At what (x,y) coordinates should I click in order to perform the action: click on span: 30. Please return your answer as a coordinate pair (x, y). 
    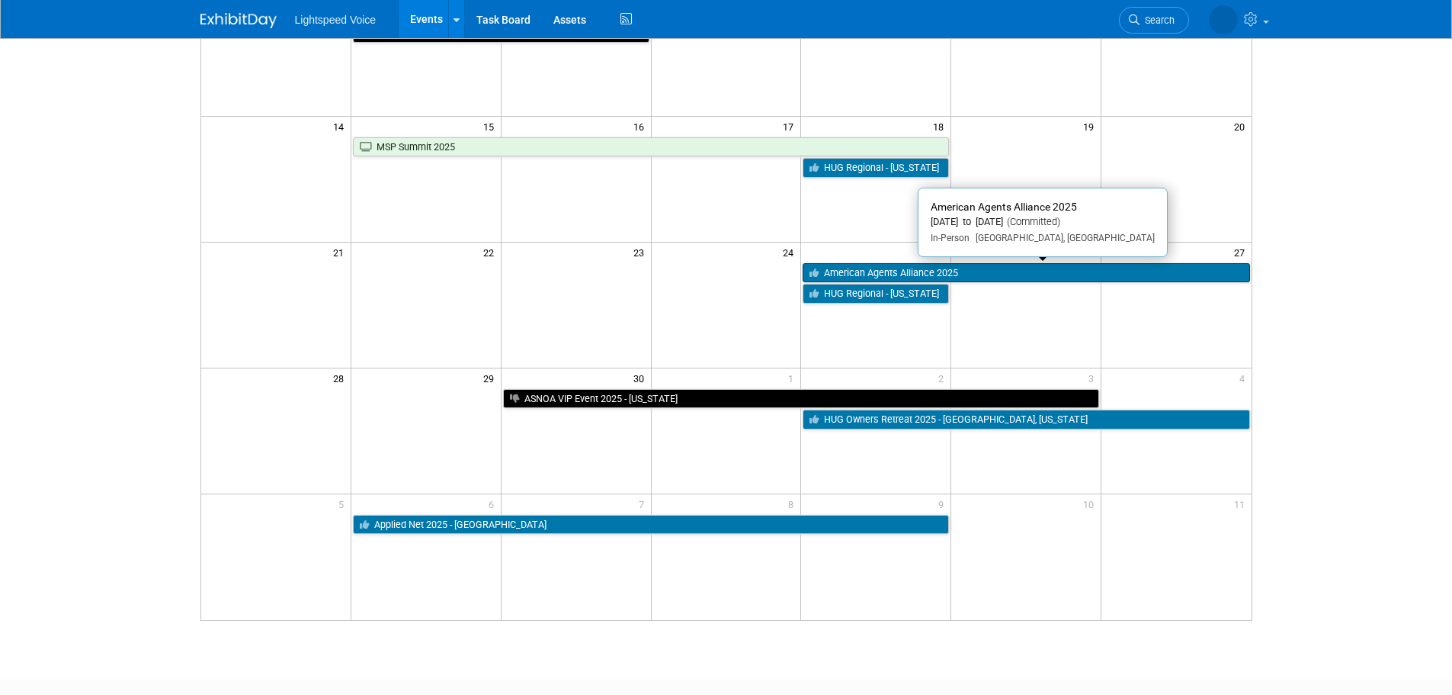
    Looking at the image, I should click on (641, 377).